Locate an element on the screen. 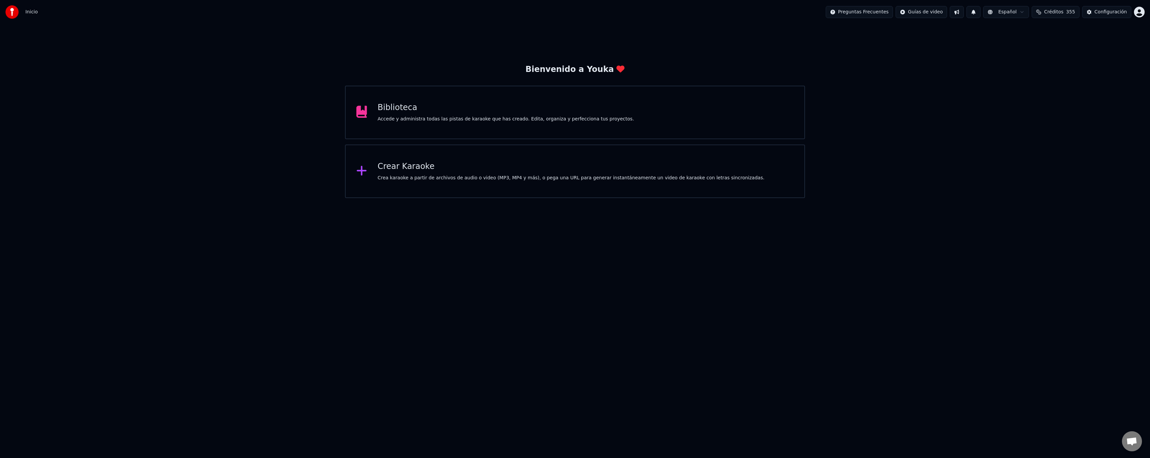 This screenshot has height=458, width=1150. div: Crea karaoke a partir de archivos de audio o video (MP3, MP4 y más), o pega una URL para generar ... is located at coordinates (571, 178).